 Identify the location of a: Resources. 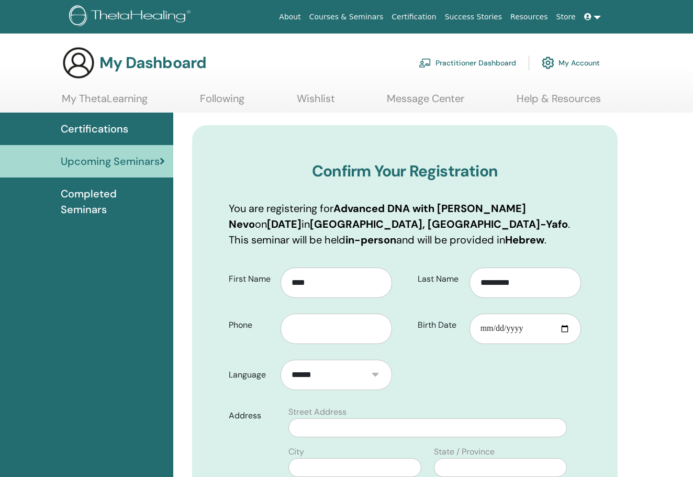
(529, 17).